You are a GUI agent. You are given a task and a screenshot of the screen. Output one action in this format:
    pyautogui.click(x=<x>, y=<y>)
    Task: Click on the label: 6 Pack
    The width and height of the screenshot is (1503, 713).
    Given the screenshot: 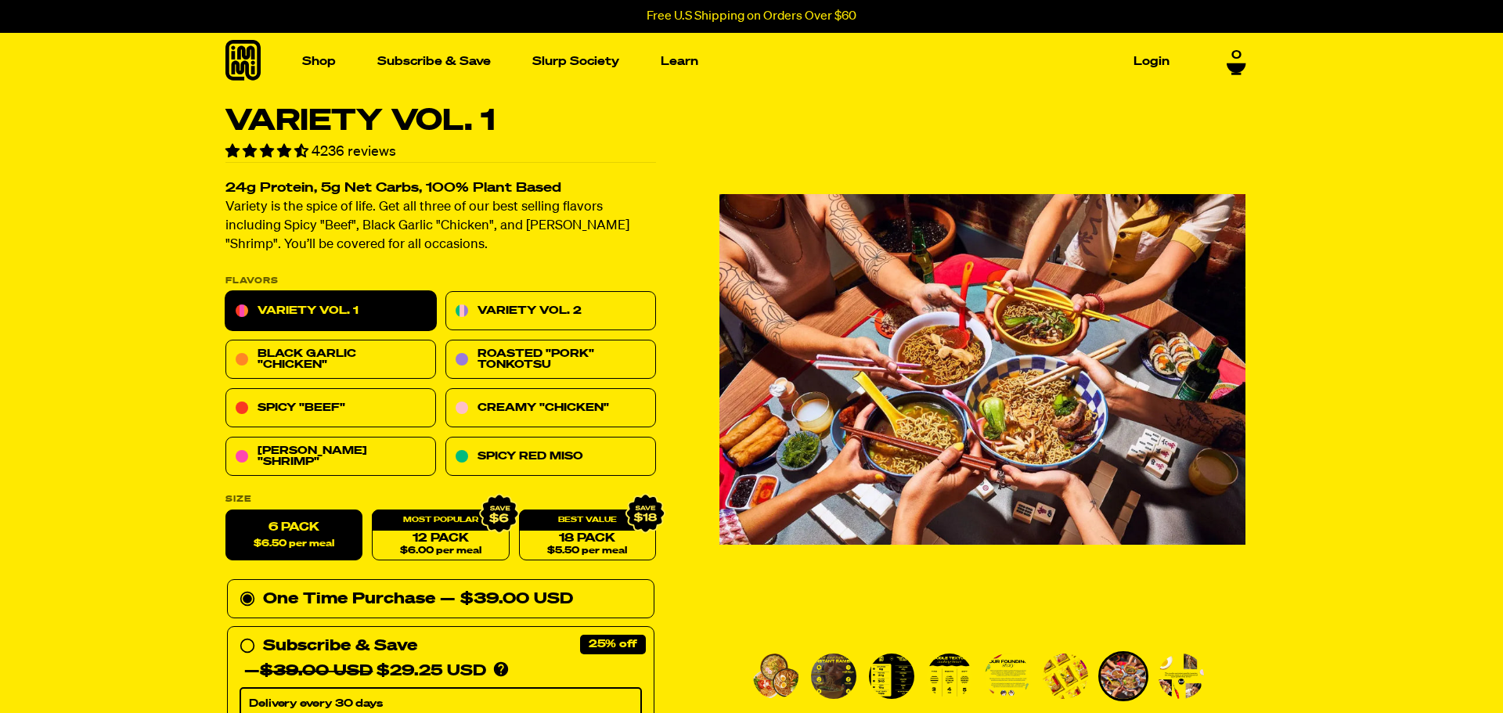 What is the action you would take?
    pyautogui.click(x=294, y=535)
    